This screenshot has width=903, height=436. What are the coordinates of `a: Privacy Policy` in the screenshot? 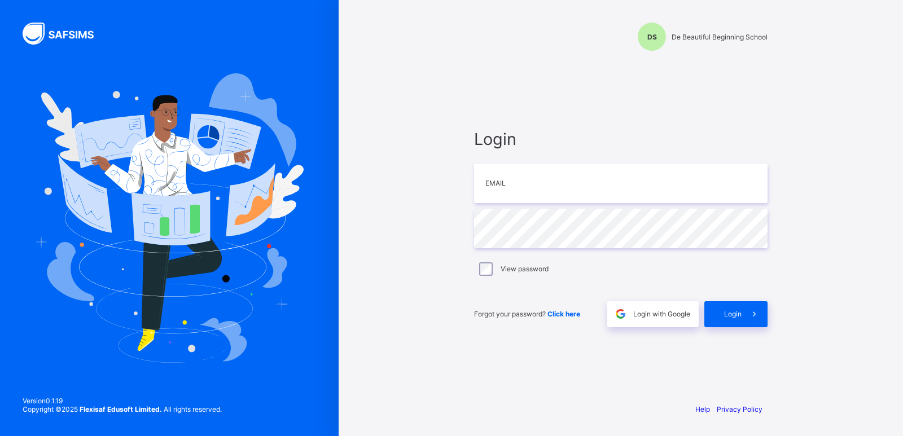 It's located at (739, 409).